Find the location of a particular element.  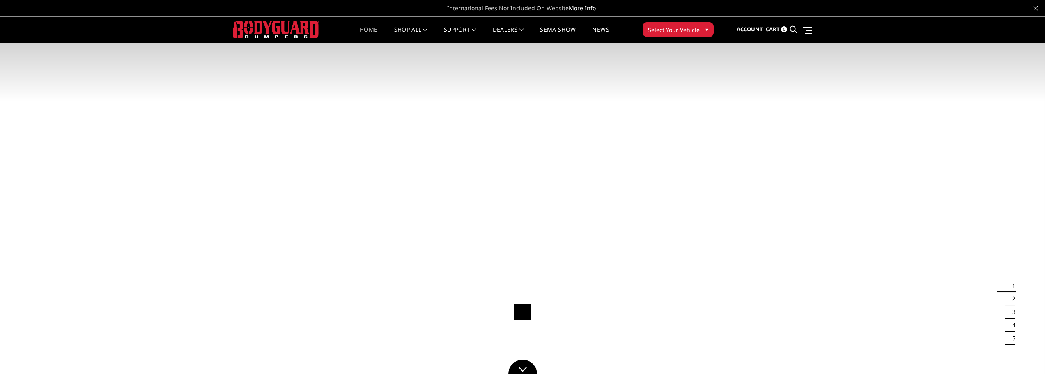

a: Home is located at coordinates (368, 34).